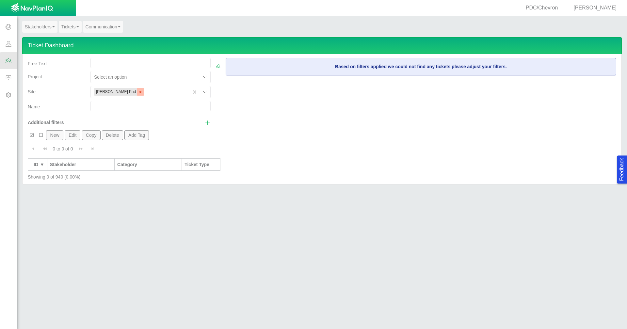 The image size is (627, 329). Describe the element at coordinates (34, 107) in the screenshot. I see `span: Name` at that location.